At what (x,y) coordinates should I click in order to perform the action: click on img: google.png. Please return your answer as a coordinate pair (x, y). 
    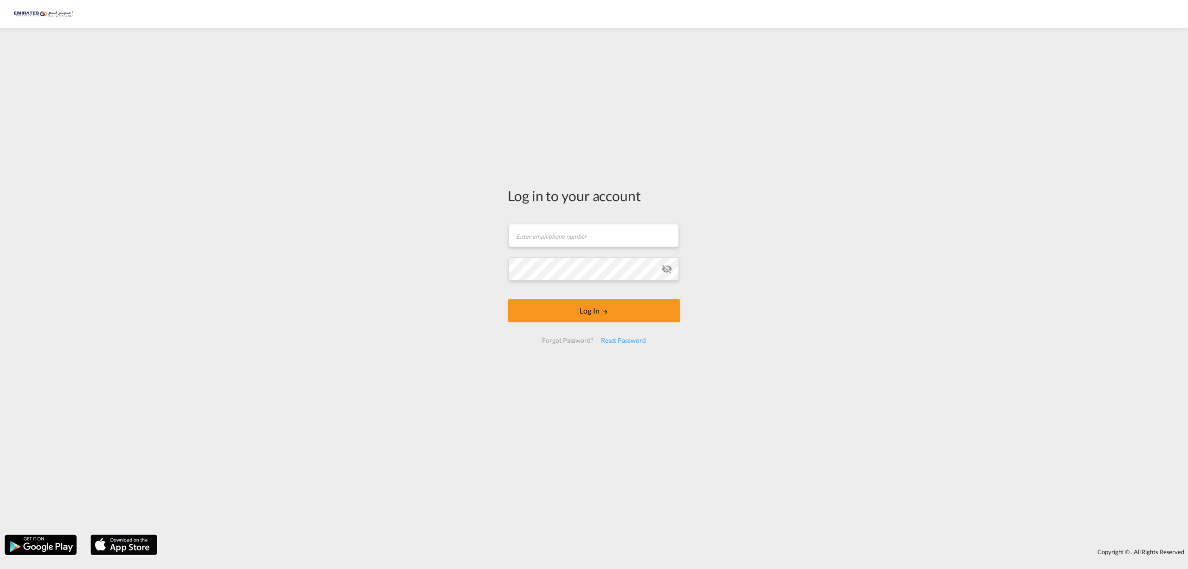
    Looking at the image, I should click on (40, 545).